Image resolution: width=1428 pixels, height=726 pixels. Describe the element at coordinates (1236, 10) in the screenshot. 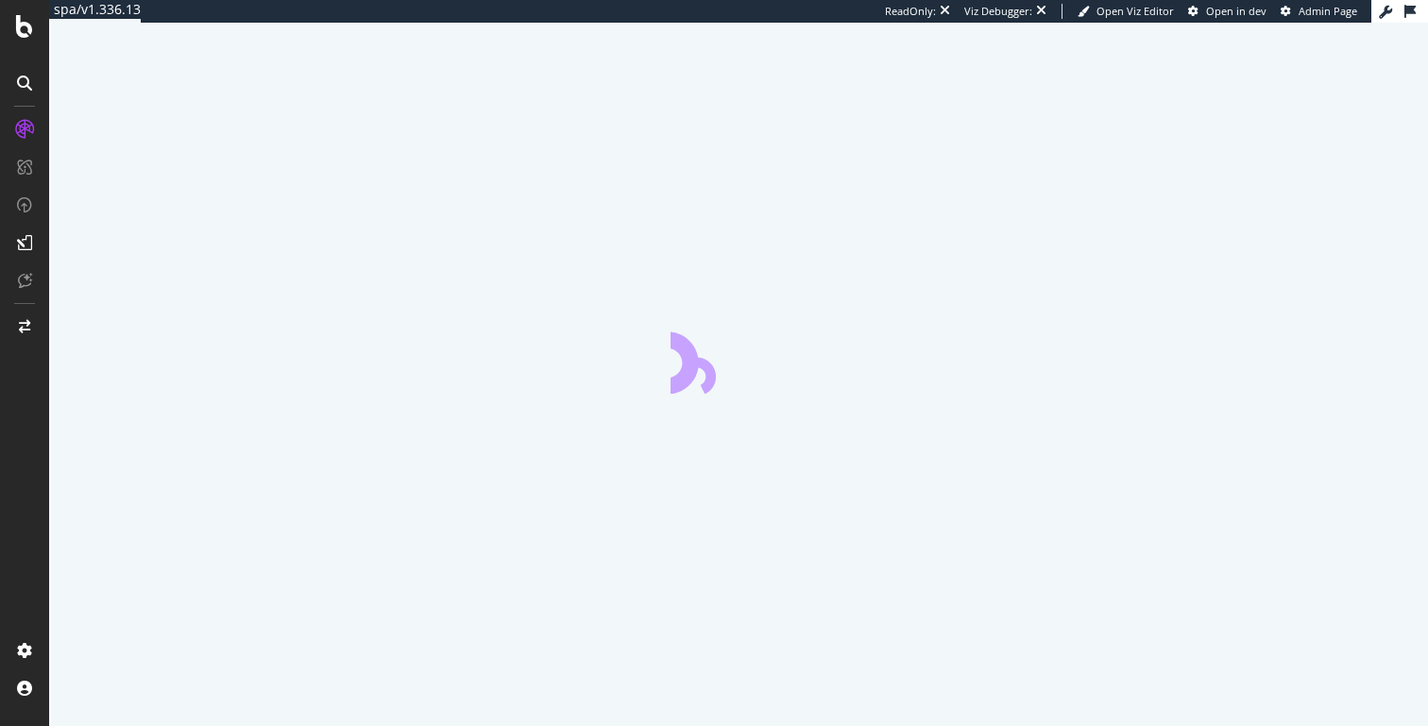

I see `span: Open in dev` at that location.